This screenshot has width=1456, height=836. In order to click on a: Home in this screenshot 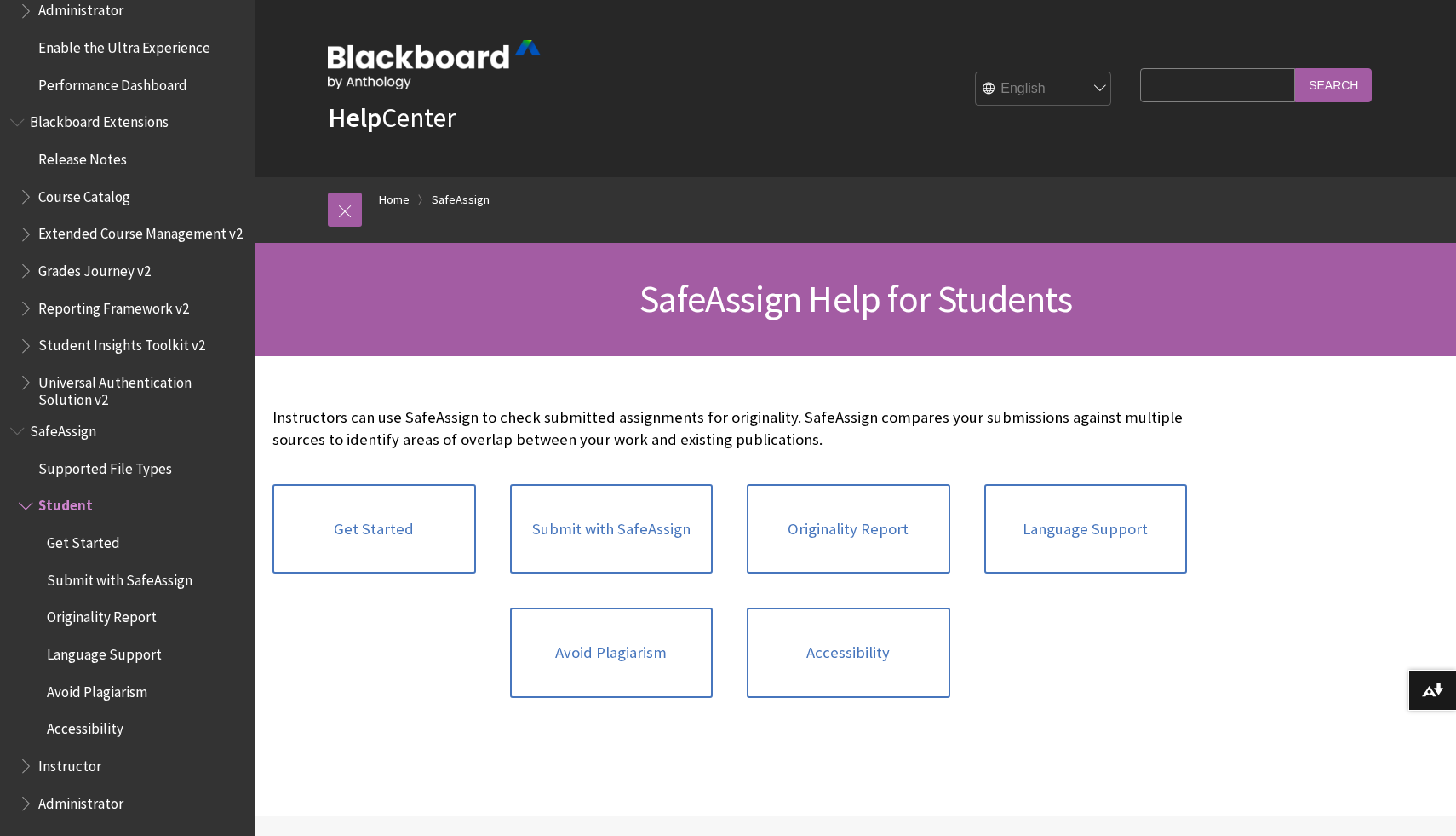, I will do `click(395, 200)`.